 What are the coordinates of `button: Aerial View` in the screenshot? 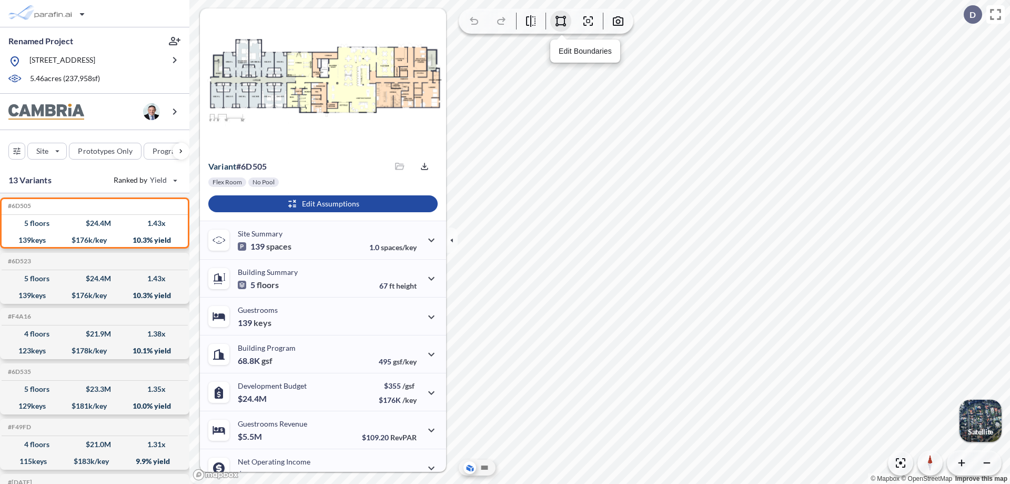 It's located at (470, 467).